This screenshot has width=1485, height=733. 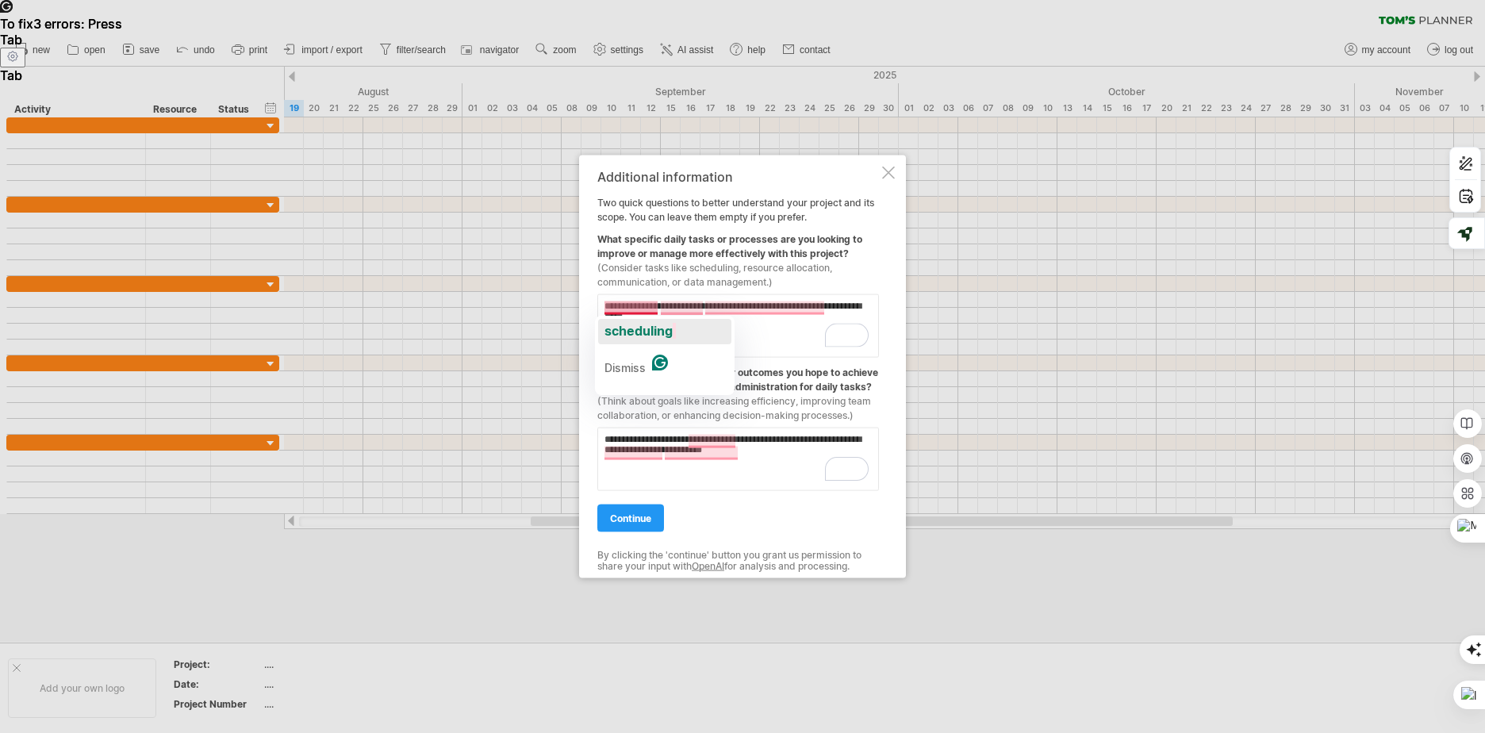 I want to click on div: What specific daily tasks or processes are you looking to improve or manage more effectively with..., so click(x=738, y=257).